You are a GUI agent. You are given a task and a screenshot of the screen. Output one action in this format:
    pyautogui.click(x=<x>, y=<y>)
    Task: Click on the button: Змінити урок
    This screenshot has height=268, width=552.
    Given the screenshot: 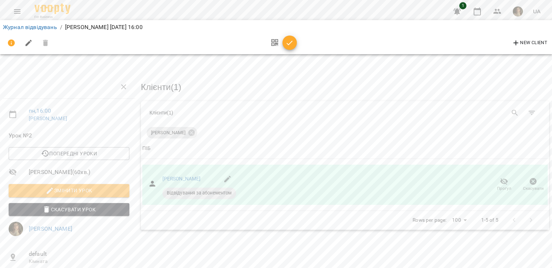 What is the action you would take?
    pyautogui.click(x=69, y=191)
    